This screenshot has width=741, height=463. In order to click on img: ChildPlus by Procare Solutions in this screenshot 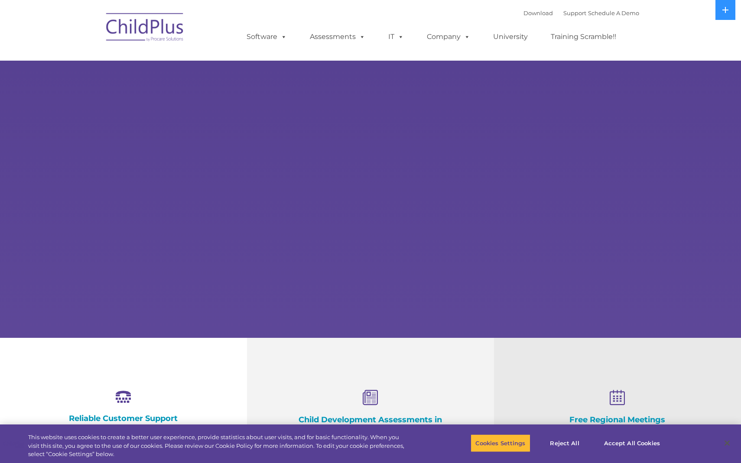, I will do `click(145, 29)`.